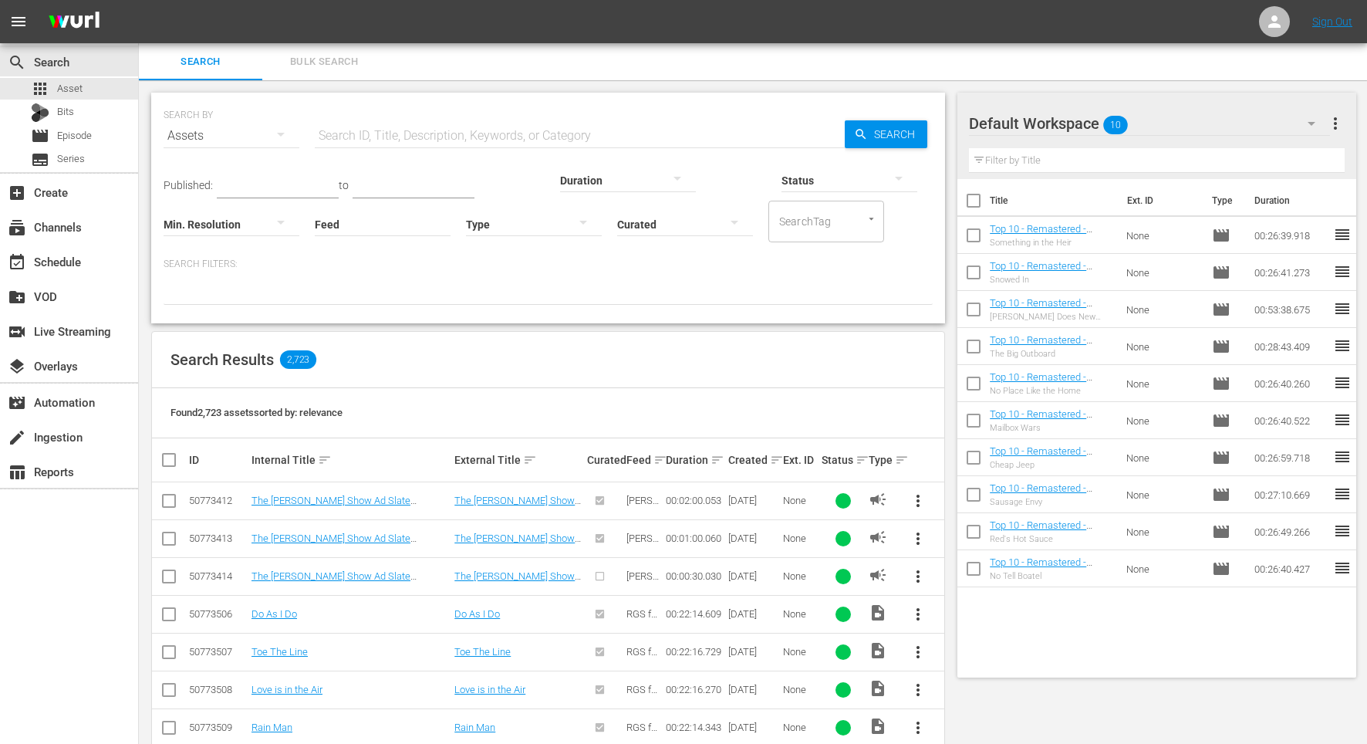  I want to click on div: Status, so click(842, 460).